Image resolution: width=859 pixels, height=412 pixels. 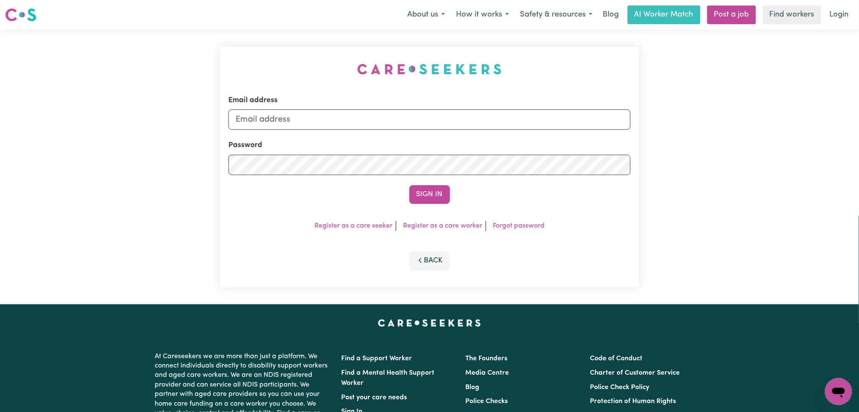 I want to click on a: Forgot password, so click(x=518, y=226).